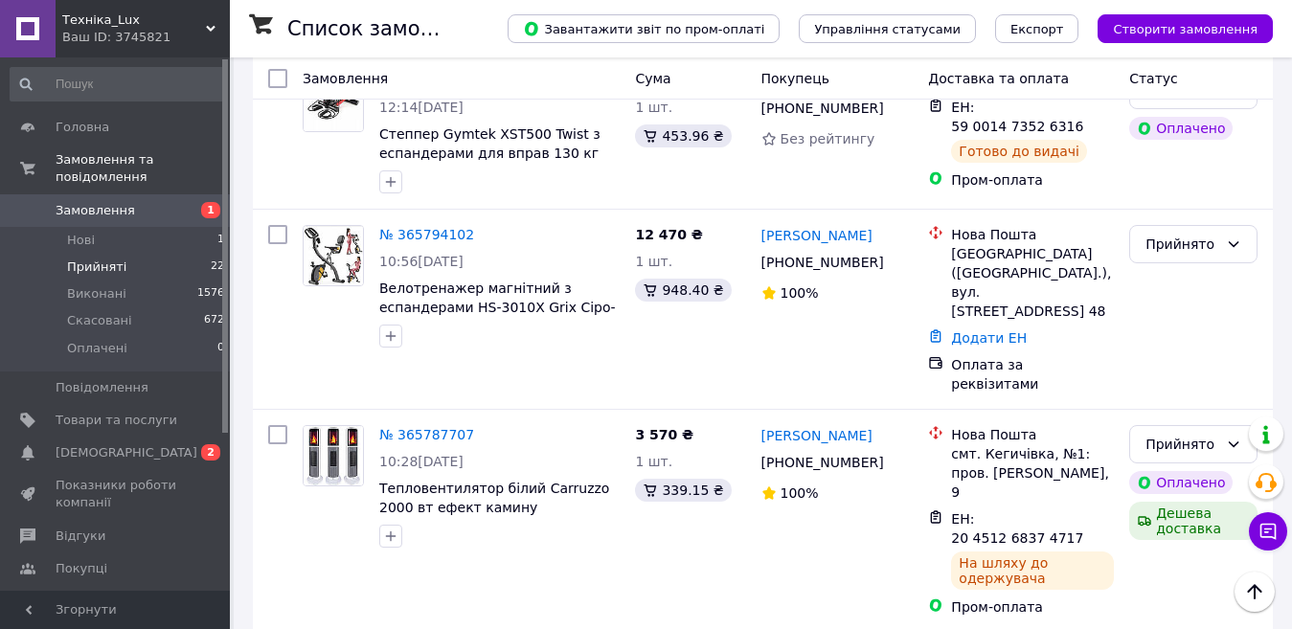 The image size is (1292, 629). What do you see at coordinates (146, 37) in the screenshot?
I see `div: Ваш ID: 3745821` at bounding box center [146, 37].